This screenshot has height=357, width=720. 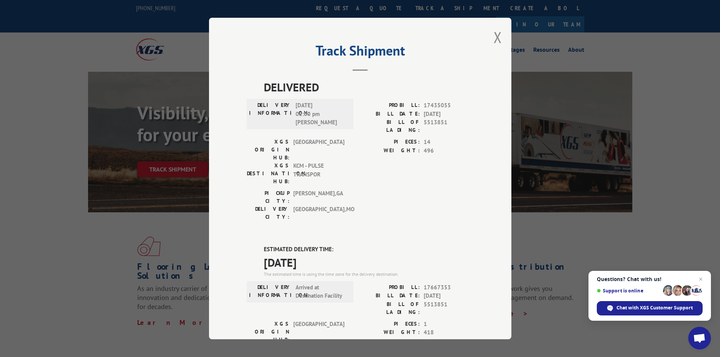 I want to click on div: The estimated time is using the time zone for the delivery destination., so click(x=368, y=274).